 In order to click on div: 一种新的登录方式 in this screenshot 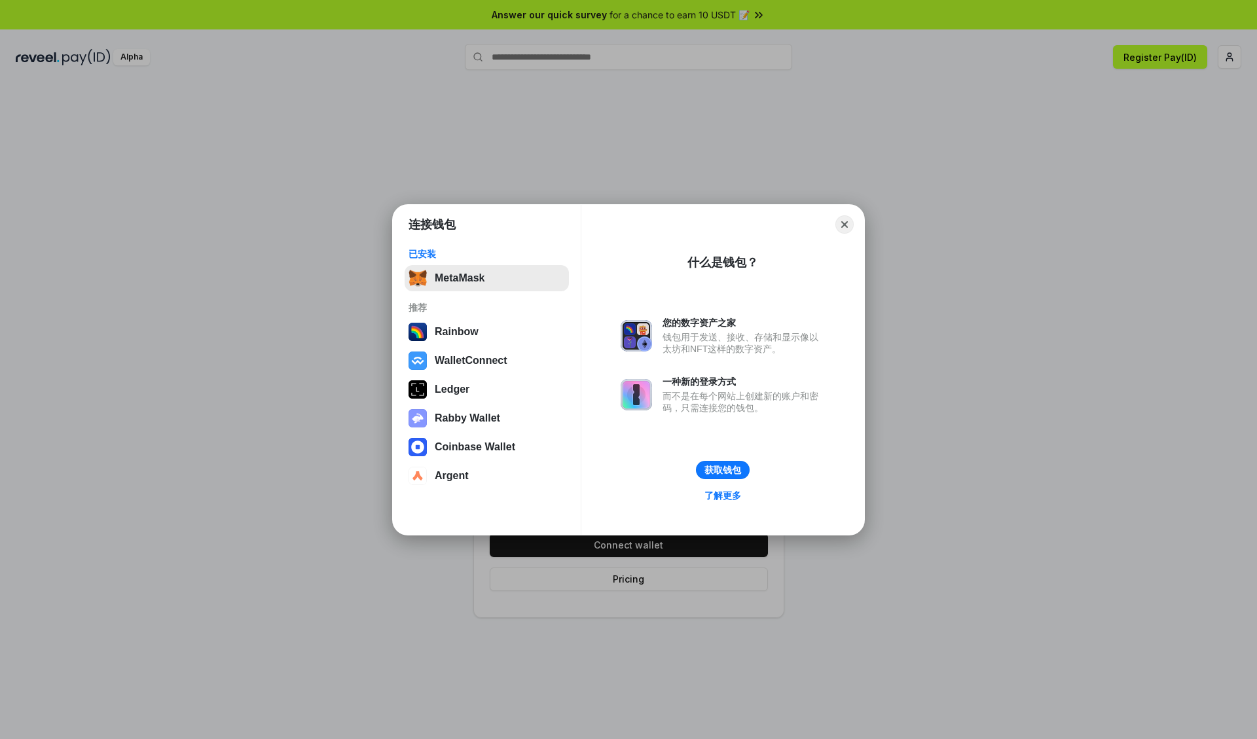, I will do `click(744, 382)`.